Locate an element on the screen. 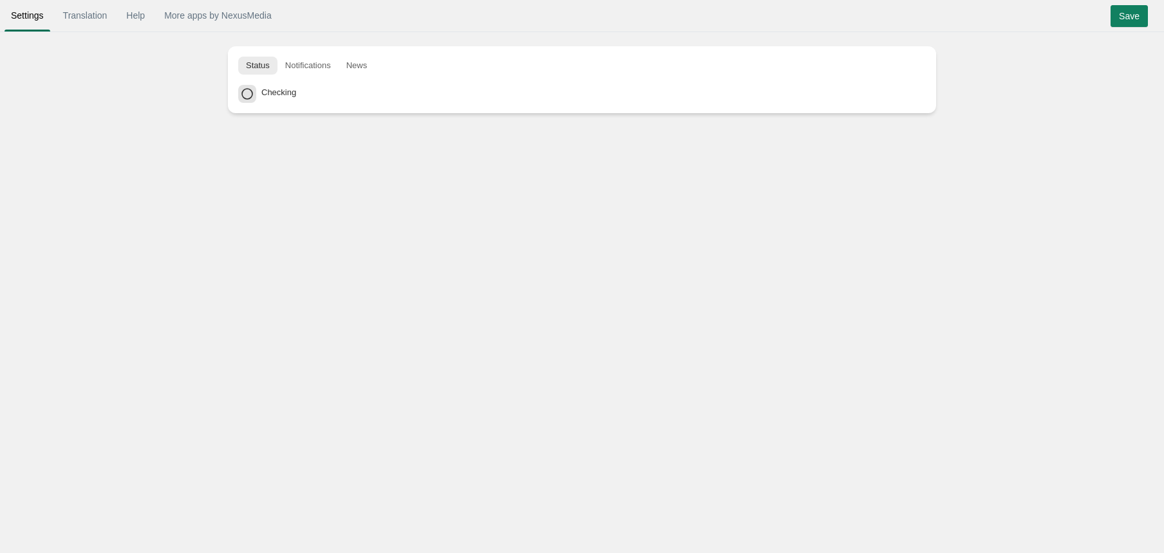 The image size is (1164, 553). button: Status is located at coordinates (257, 66).